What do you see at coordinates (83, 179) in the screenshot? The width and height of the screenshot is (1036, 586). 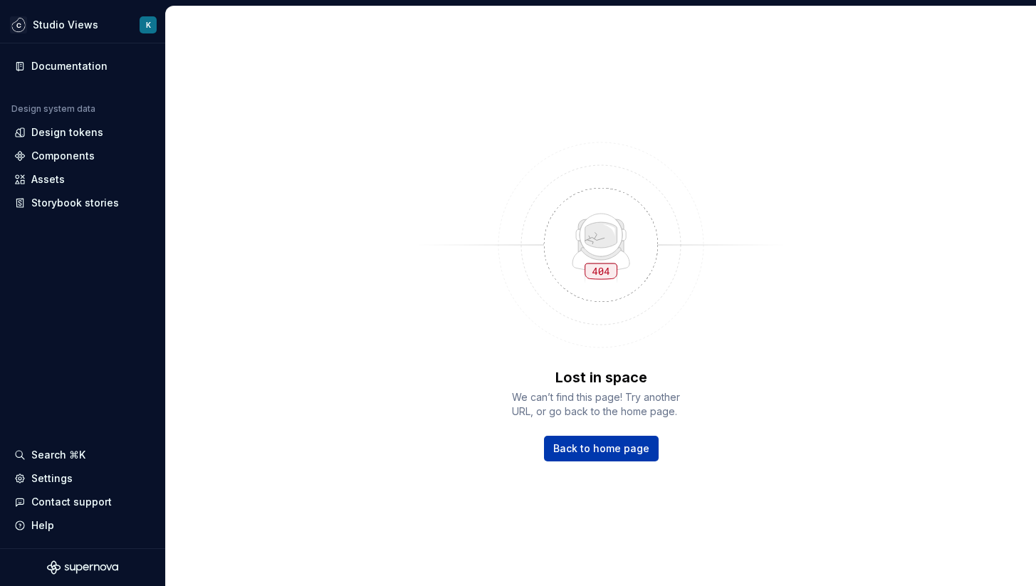 I see `a: Assets` at bounding box center [83, 179].